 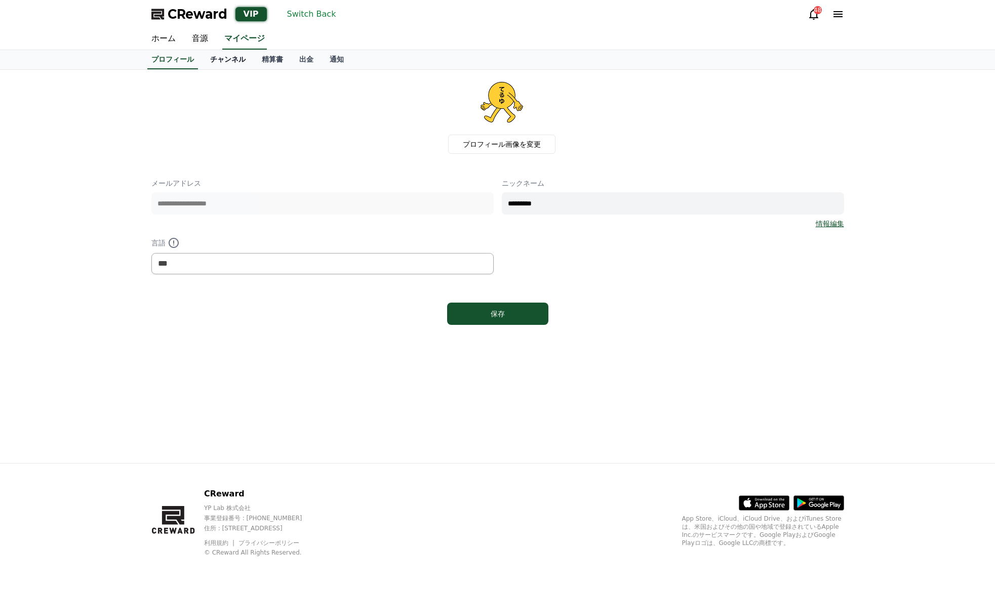 I want to click on a: 出金, so click(x=306, y=60).